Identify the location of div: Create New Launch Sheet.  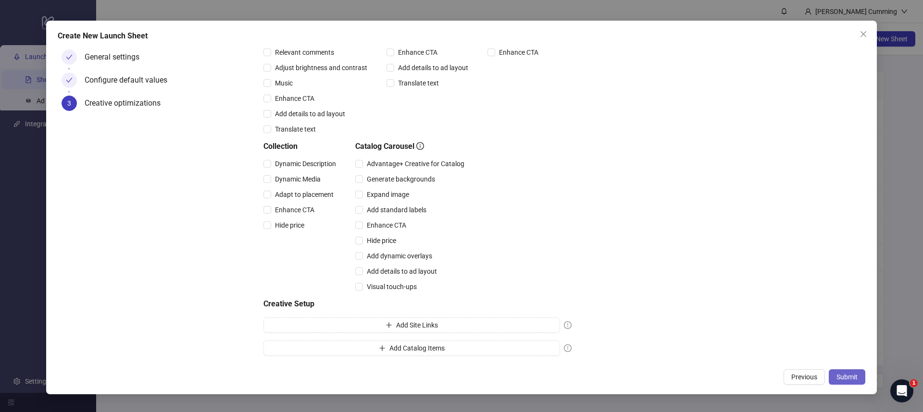
(461, 36).